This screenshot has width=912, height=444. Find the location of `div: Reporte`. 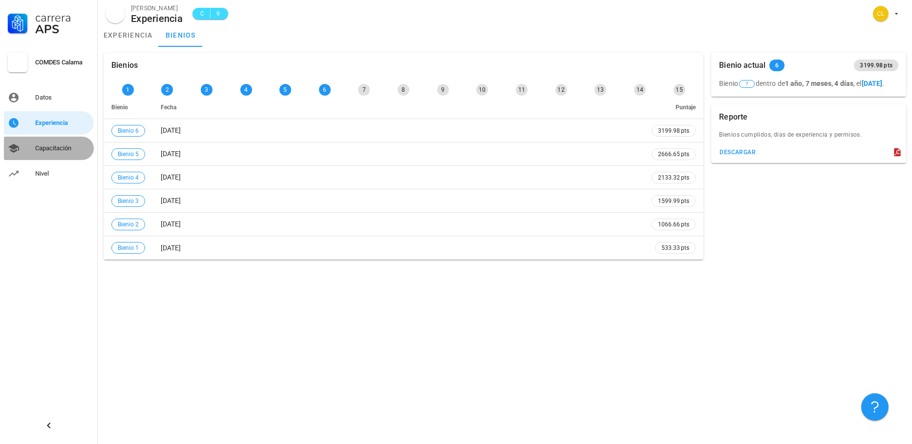

div: Reporte is located at coordinates (733, 117).